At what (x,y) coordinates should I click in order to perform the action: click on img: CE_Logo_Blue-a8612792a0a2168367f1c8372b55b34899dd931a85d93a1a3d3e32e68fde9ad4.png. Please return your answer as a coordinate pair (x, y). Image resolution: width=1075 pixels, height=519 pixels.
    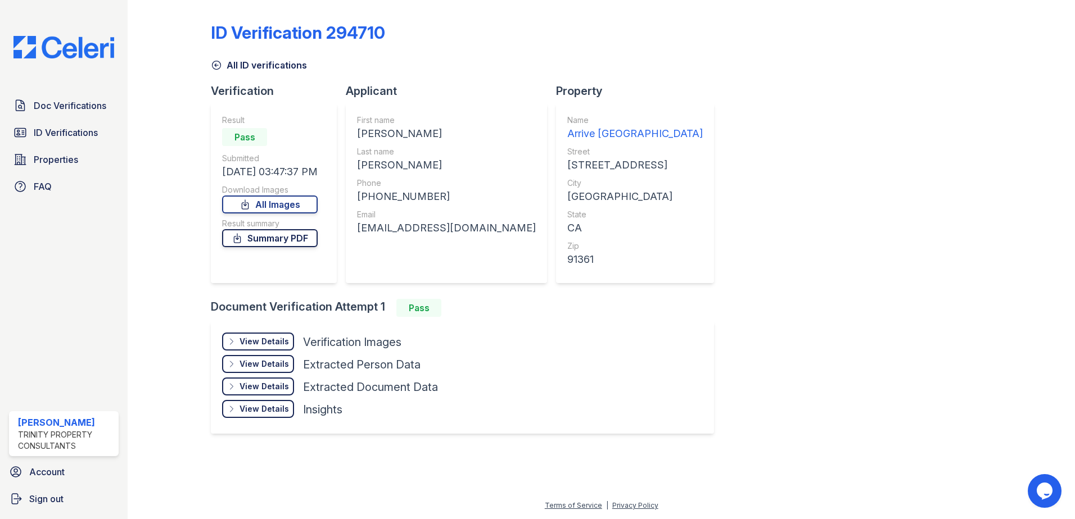
    Looking at the image, I should click on (64, 47).